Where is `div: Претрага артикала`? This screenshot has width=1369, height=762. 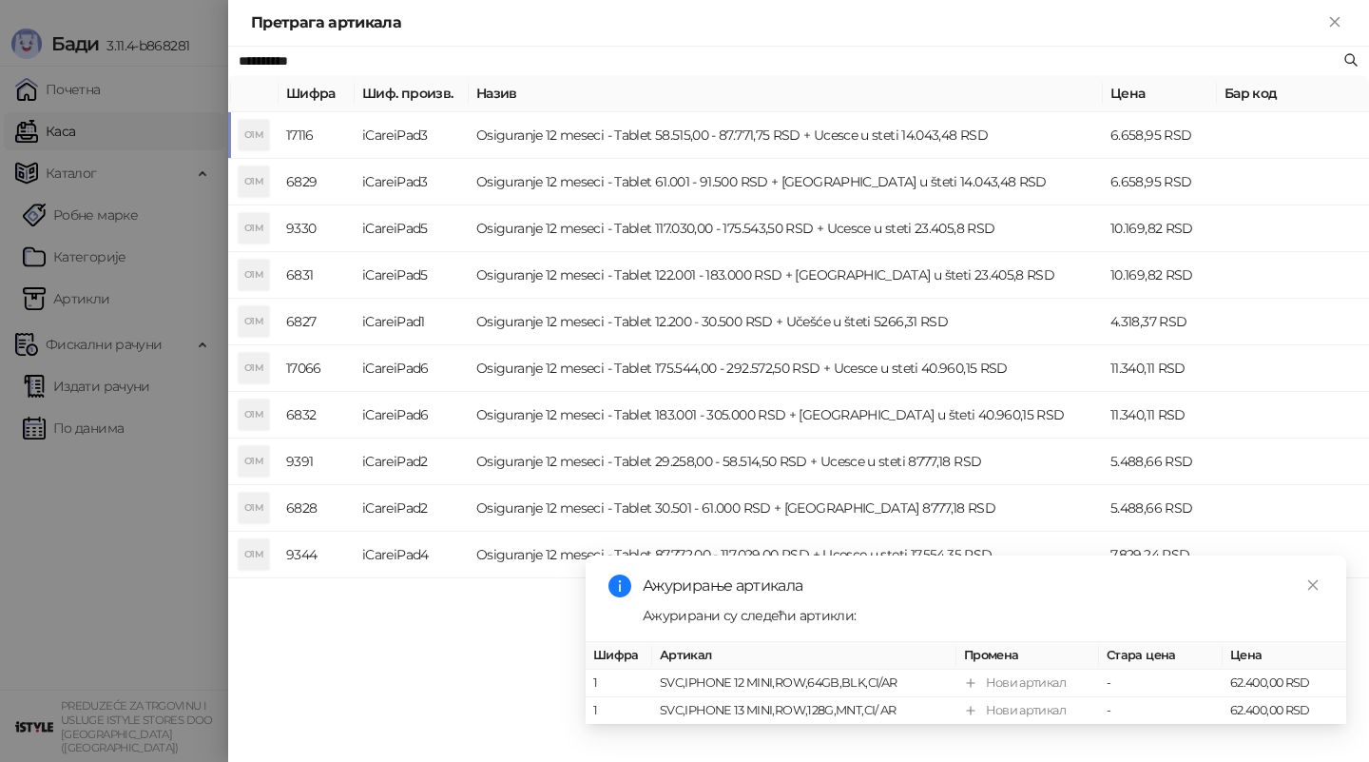 div: Претрага артикала is located at coordinates (787, 23).